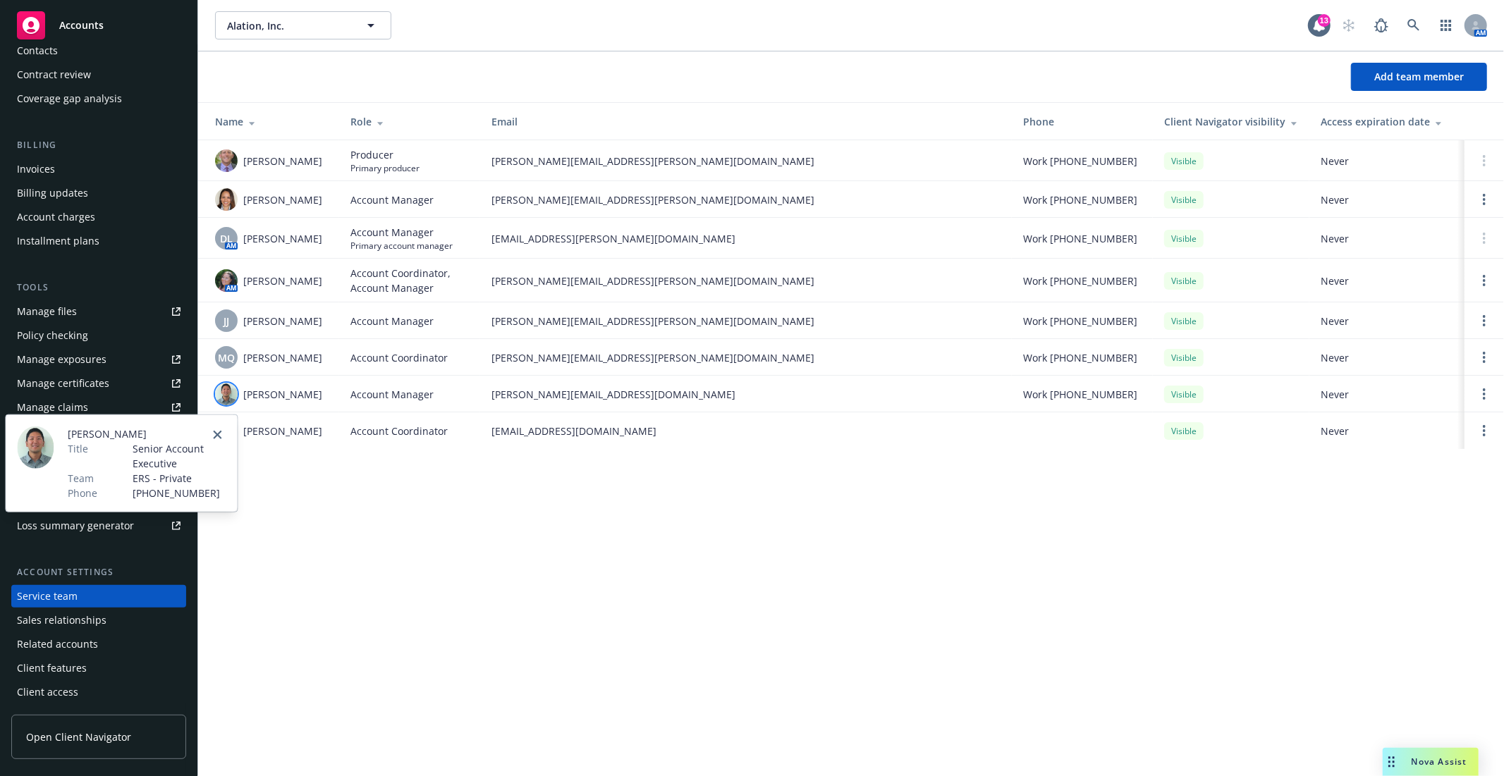 The width and height of the screenshot is (1504, 776). Describe the element at coordinates (80, 478) in the screenshot. I see `span: Team` at that location.